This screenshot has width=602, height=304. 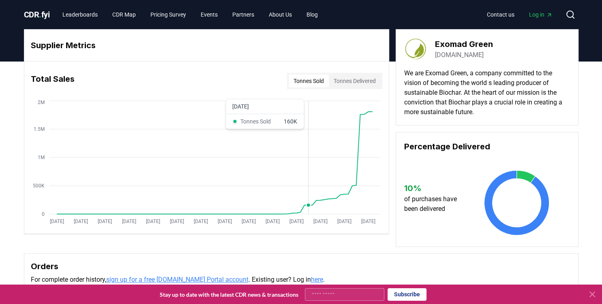 I want to click on a: About Us, so click(x=280, y=15).